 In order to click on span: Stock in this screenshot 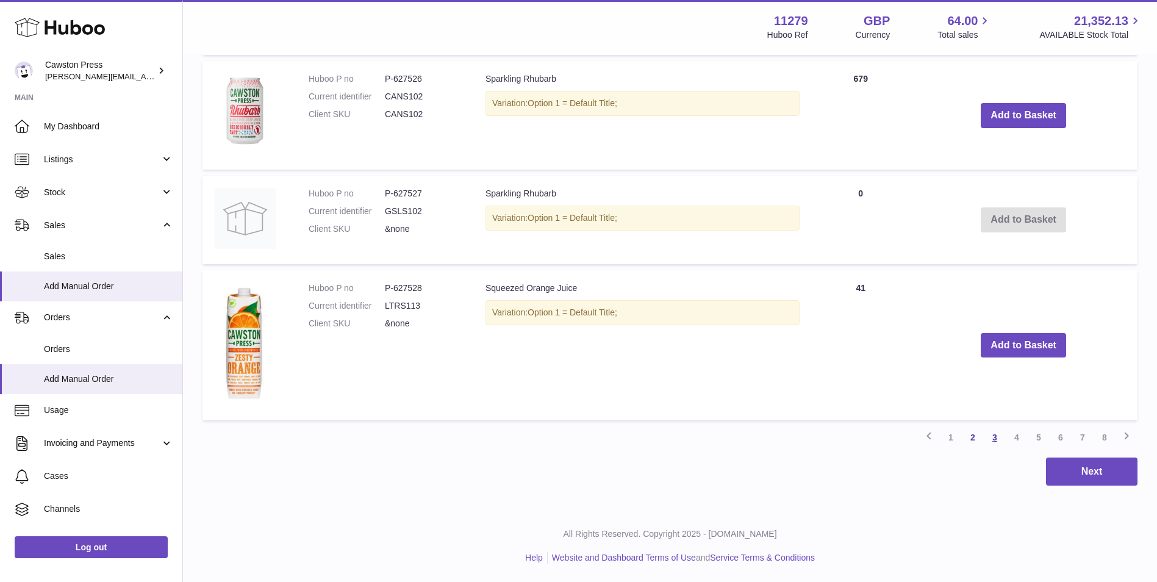, I will do `click(102, 192)`.